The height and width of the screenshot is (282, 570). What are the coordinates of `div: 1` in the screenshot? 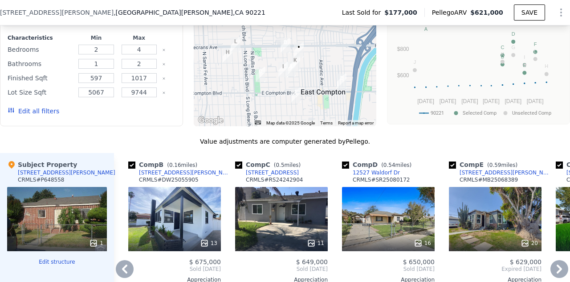 It's located at (96, 243).